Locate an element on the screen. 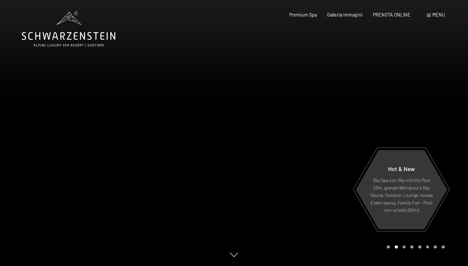 The height and width of the screenshot is (266, 468). span: Premium Spa is located at coordinates (303, 15).